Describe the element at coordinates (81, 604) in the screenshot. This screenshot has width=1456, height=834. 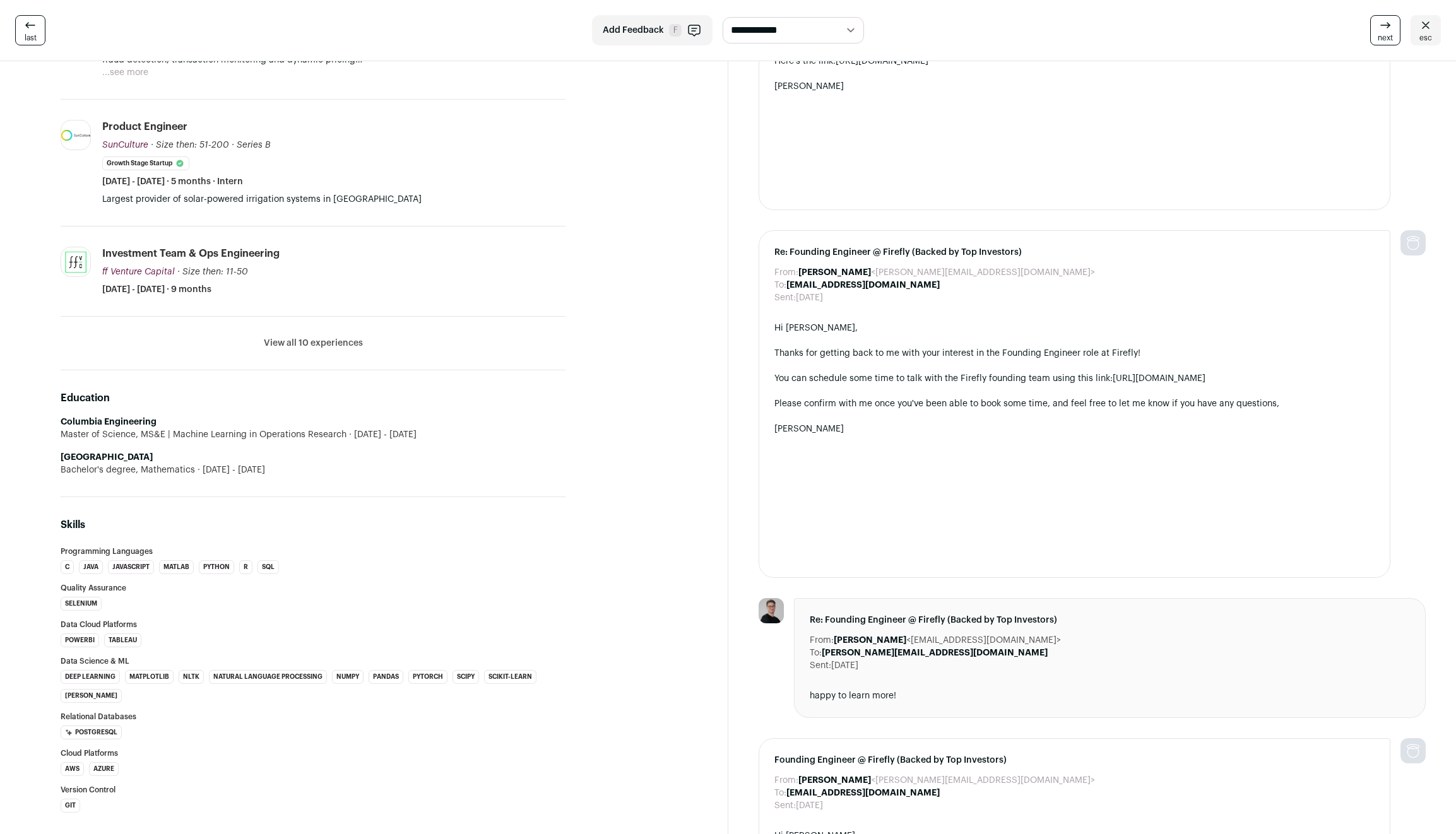
I see `li: Selenium` at that location.